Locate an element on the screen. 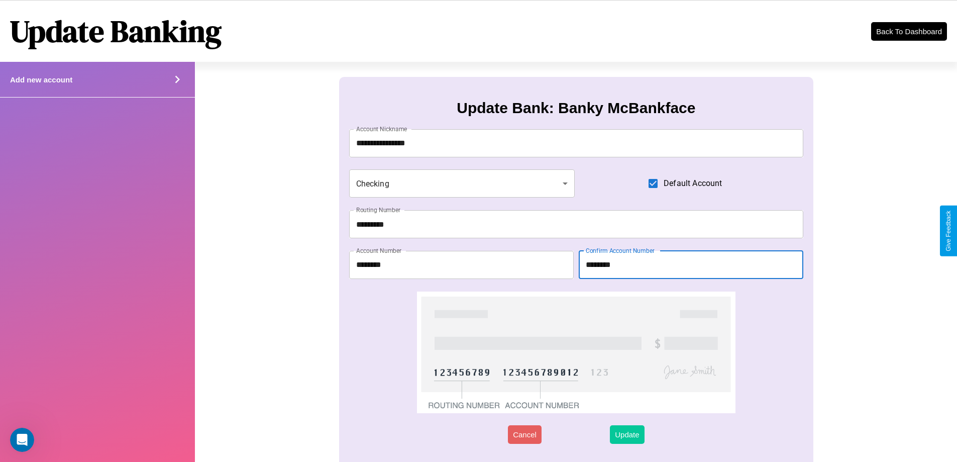 This screenshot has height=462, width=957. img: check is located at coordinates (576, 352).